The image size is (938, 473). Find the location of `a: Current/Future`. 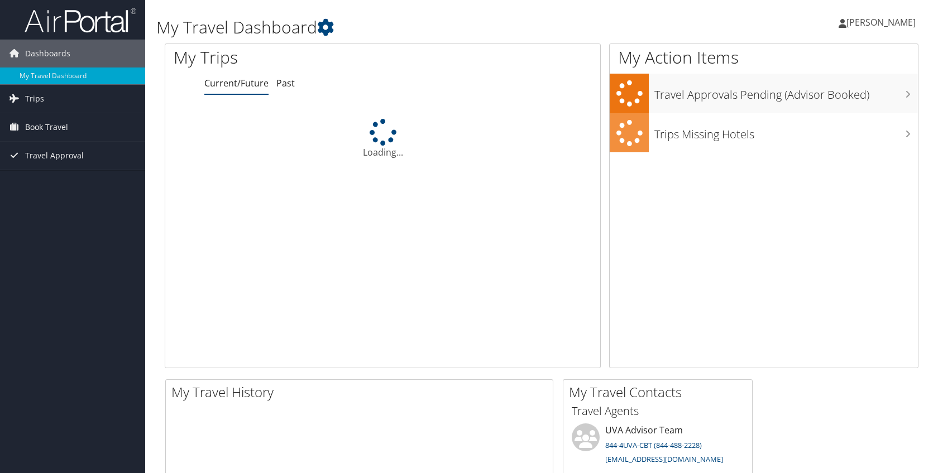

a: Current/Future is located at coordinates (236, 83).